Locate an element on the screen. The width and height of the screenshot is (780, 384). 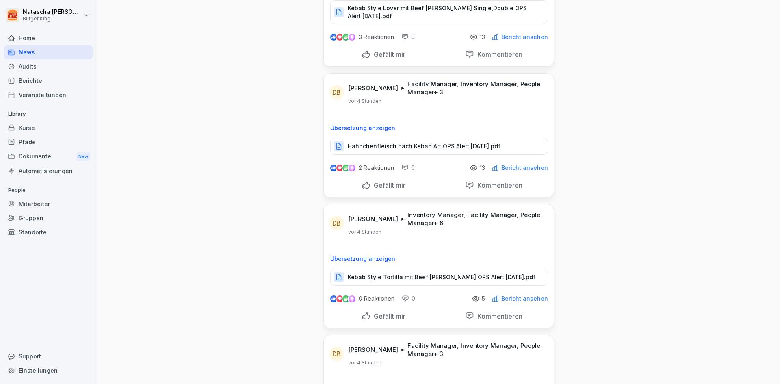
div: Veranstaltungen is located at coordinates (48, 95).